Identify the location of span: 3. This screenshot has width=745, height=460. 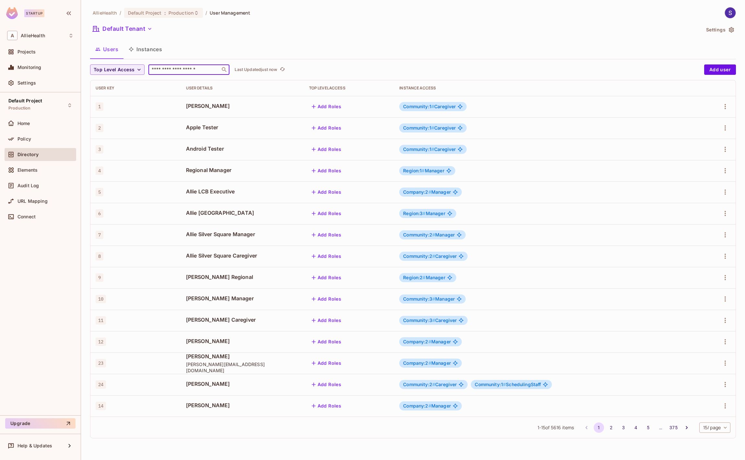
(99, 149).